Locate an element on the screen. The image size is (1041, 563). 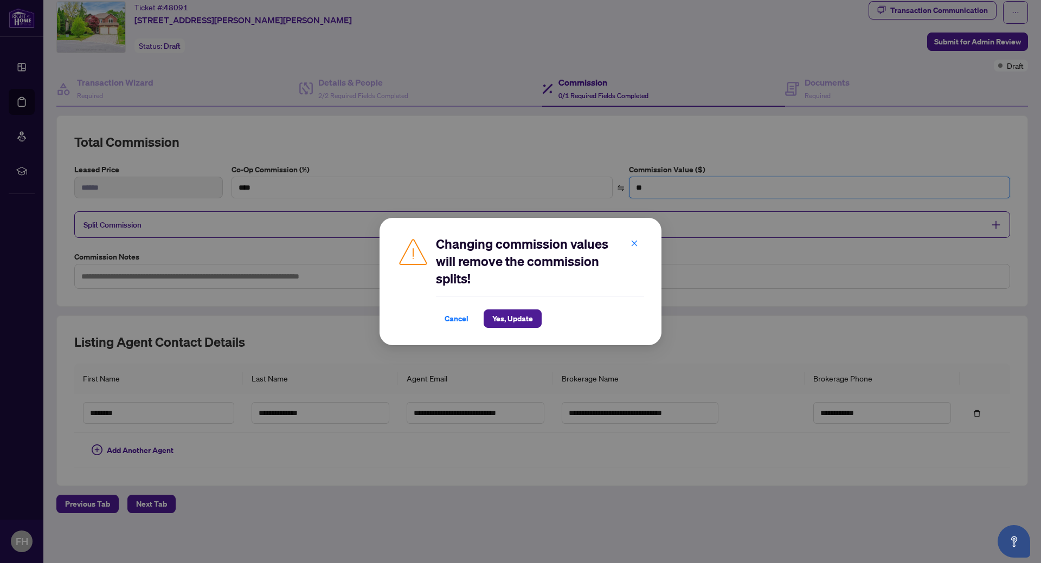
button: Open asap is located at coordinates (1014, 542).